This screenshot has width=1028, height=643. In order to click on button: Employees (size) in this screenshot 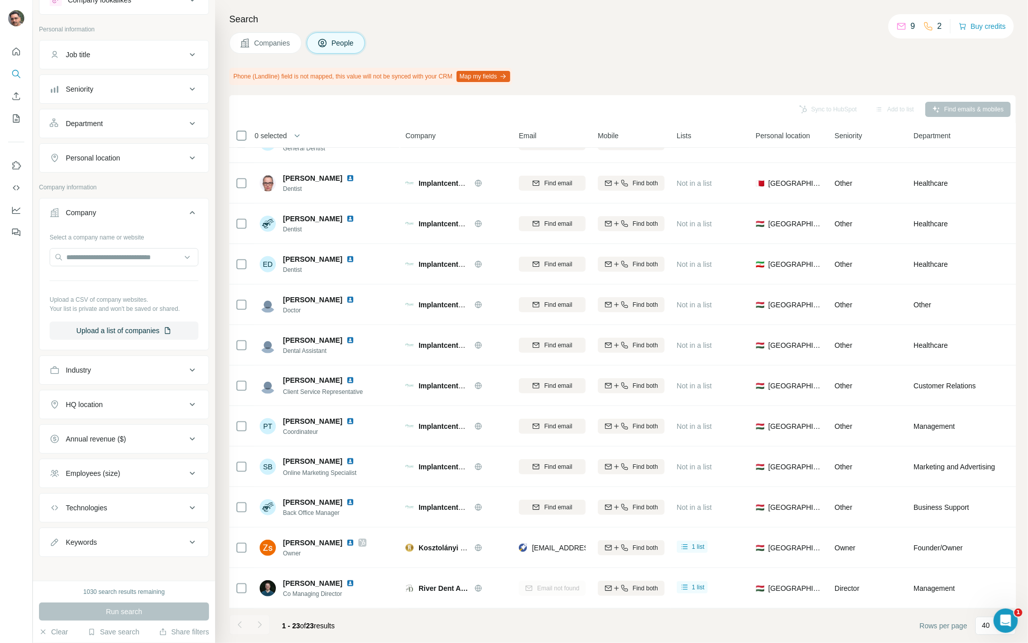, I will do `click(124, 473)`.